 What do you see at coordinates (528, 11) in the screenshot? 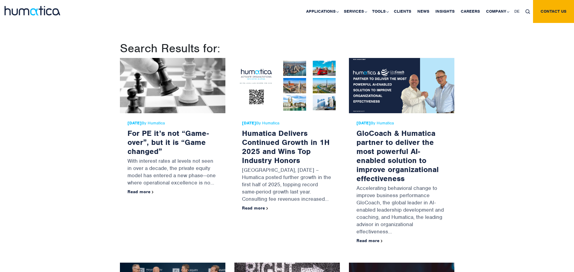
I see `img: search_icon` at bounding box center [528, 11].